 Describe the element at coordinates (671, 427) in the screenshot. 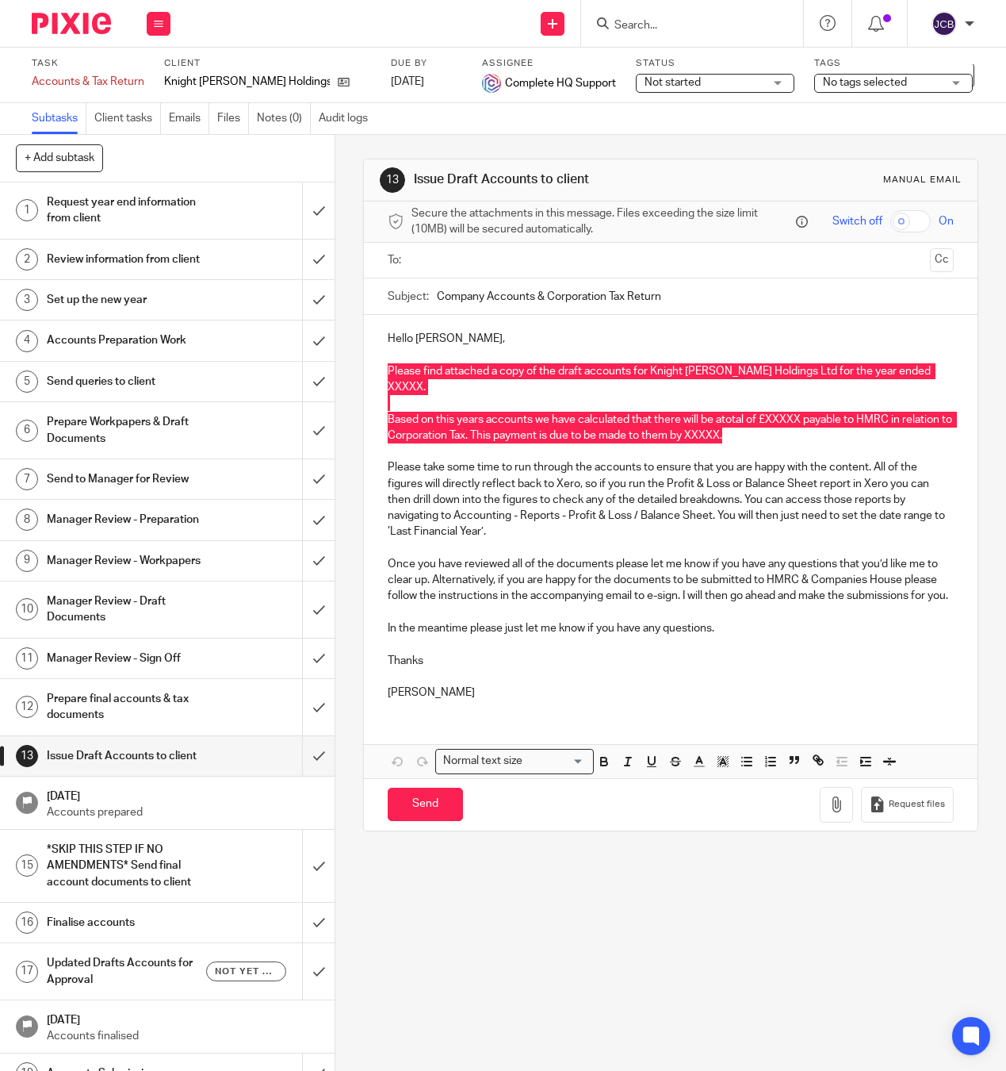

I see `p: Based on this years accounts we have calculated that there will be atotal of £XXXXX payable to HM...` at that location.